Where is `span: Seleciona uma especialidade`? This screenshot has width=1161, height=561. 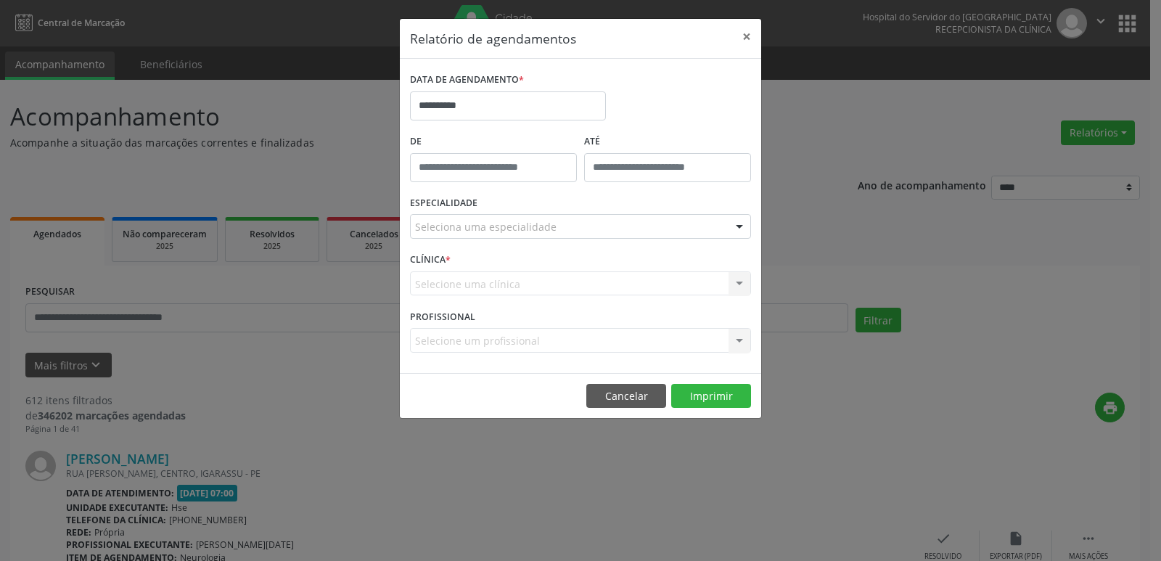
span: Seleciona uma especialidade is located at coordinates (485, 226).